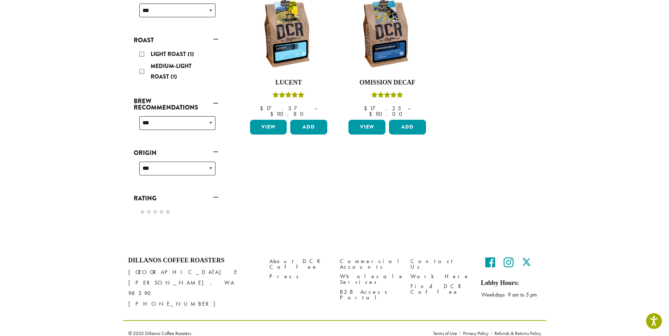  Describe the element at coordinates (516, 334) in the screenshot. I see `a: Refunds & Returns Policy` at that location.